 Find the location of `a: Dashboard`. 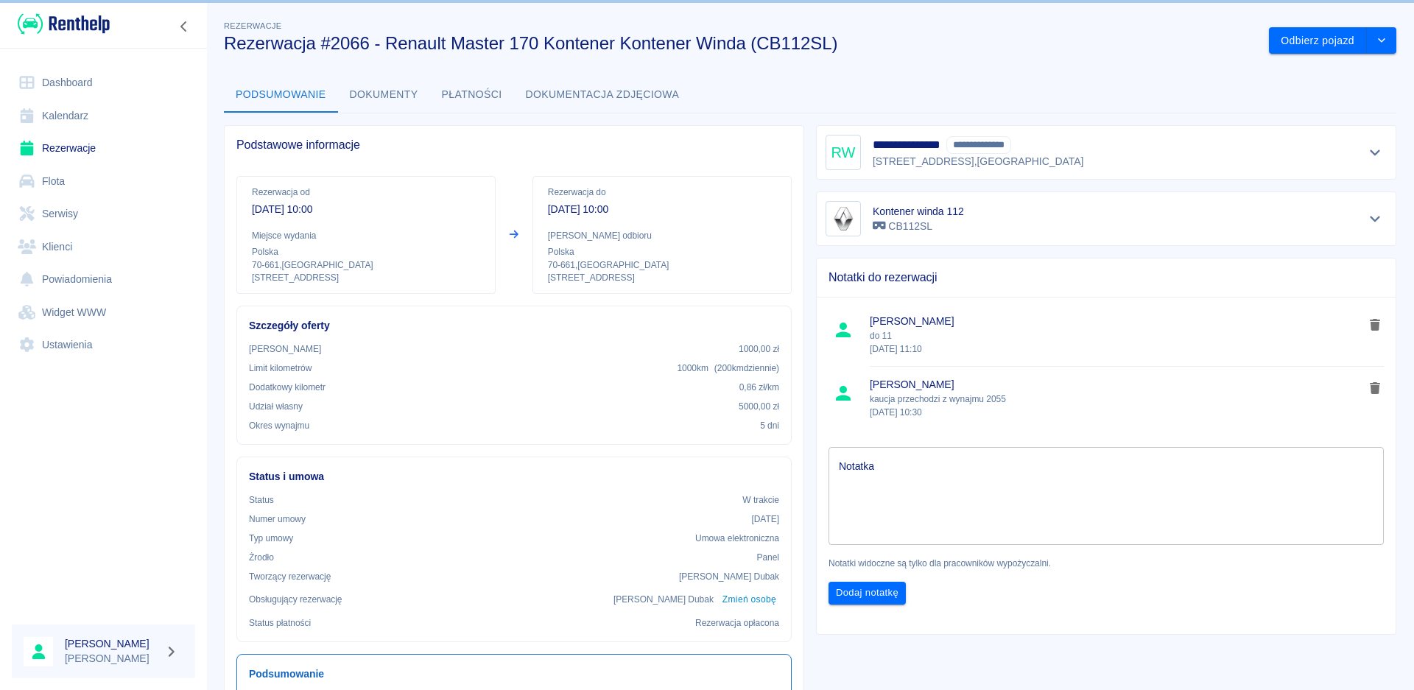

a: Dashboard is located at coordinates (103, 82).